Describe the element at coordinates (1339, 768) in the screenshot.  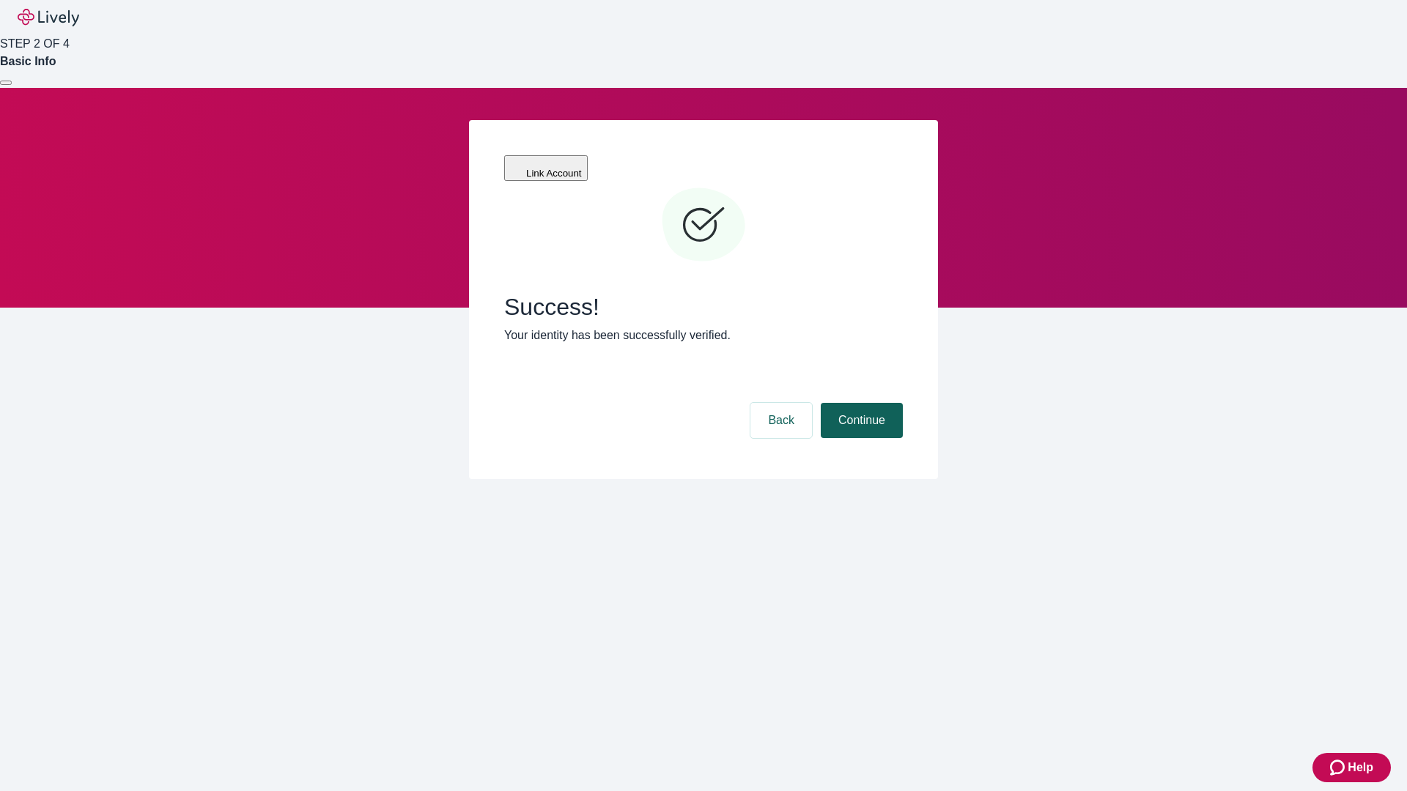
I see `svg: Zendesk support icon` at that location.